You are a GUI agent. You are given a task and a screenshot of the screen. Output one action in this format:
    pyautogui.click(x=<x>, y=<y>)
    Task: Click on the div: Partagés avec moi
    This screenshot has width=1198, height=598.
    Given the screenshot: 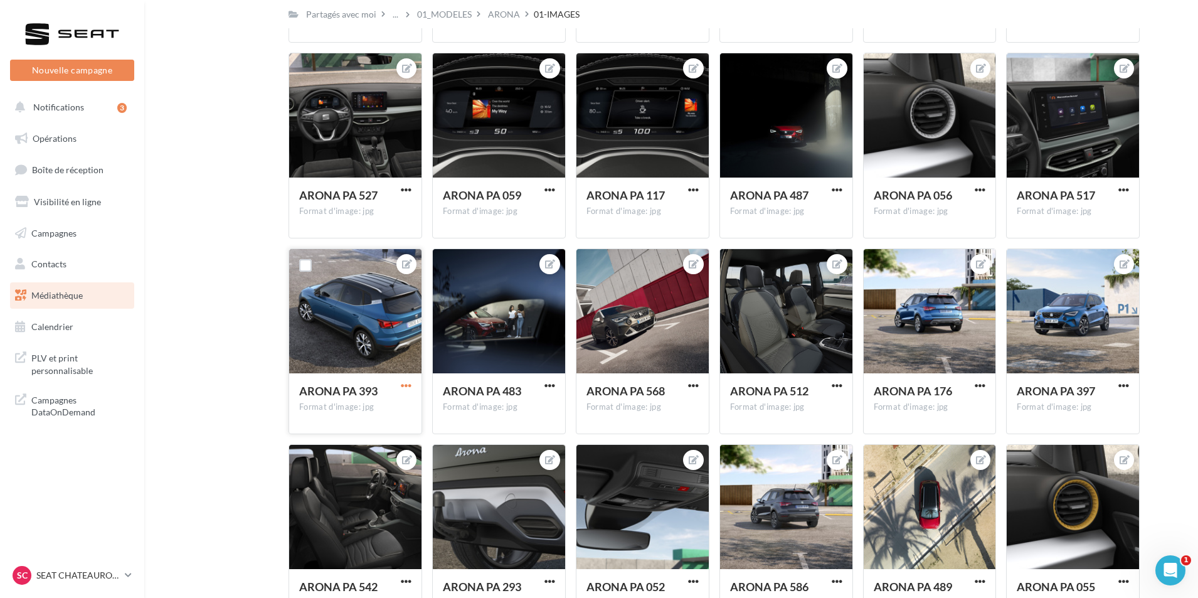 What is the action you would take?
    pyautogui.click(x=341, y=14)
    